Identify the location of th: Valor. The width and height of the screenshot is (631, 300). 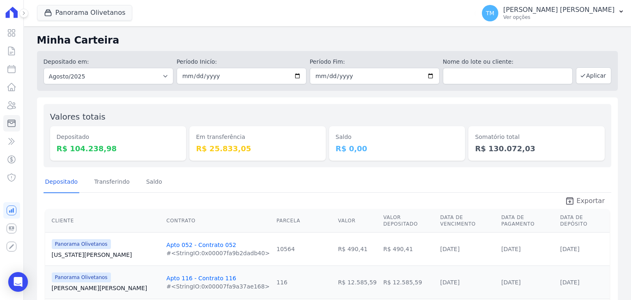
(357, 220).